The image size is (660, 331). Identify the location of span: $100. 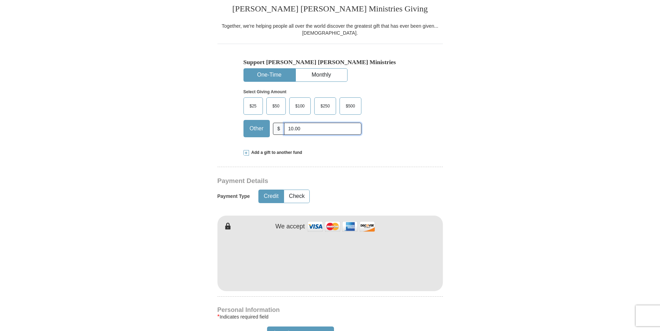
(300, 106).